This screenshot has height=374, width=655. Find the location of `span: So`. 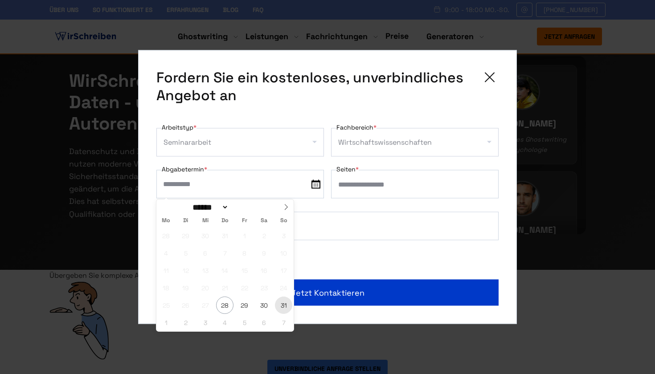

span: So is located at coordinates (284, 221).